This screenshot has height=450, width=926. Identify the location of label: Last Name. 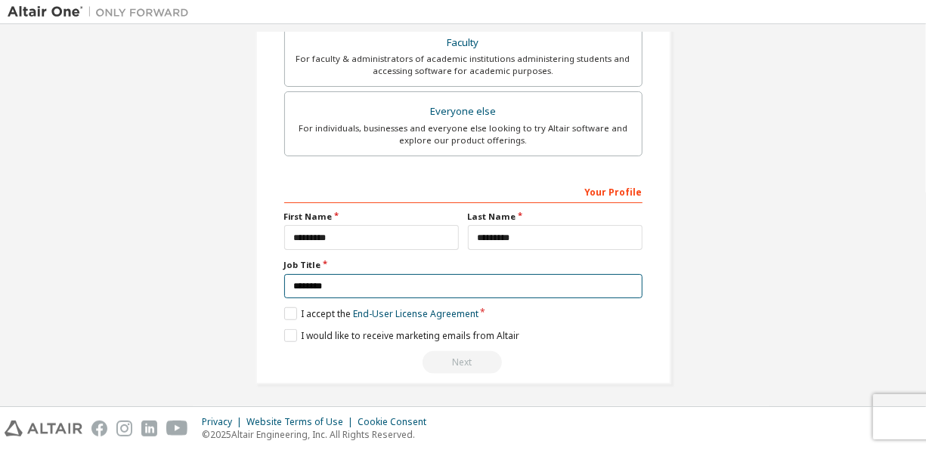
(555, 217).